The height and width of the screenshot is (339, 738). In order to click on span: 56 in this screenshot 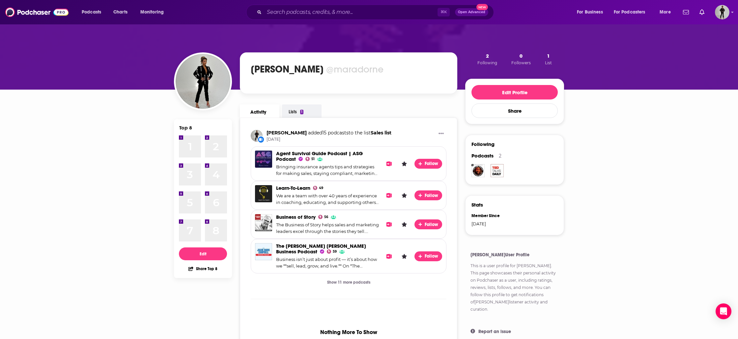, I will do `click(326, 217)`.